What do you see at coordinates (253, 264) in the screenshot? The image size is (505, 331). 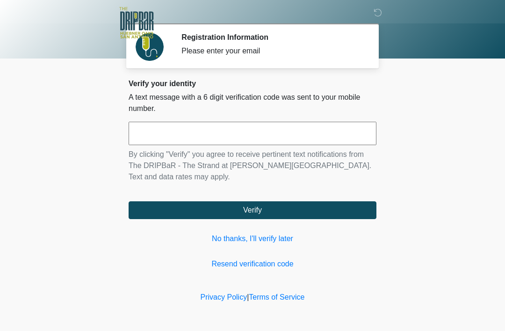 I see `a: Resend verification code` at bounding box center [253, 264].